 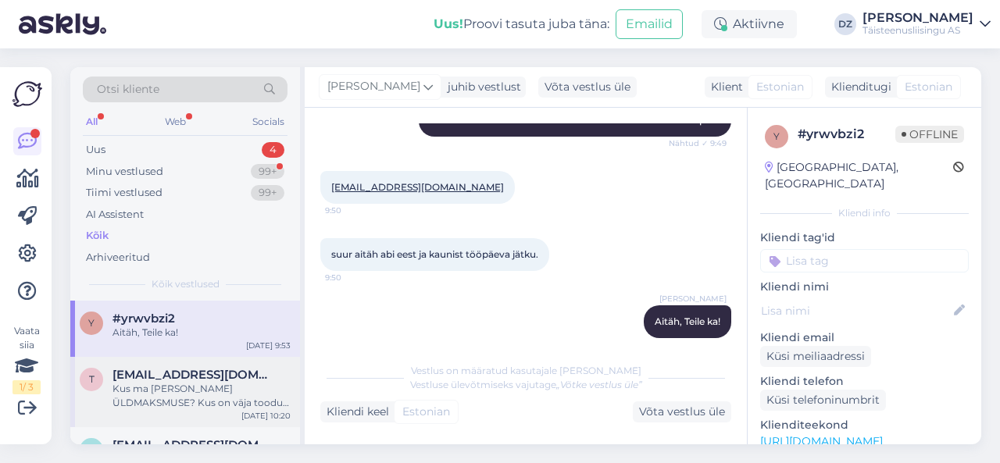 I want to click on span: o, so click(x=91, y=449).